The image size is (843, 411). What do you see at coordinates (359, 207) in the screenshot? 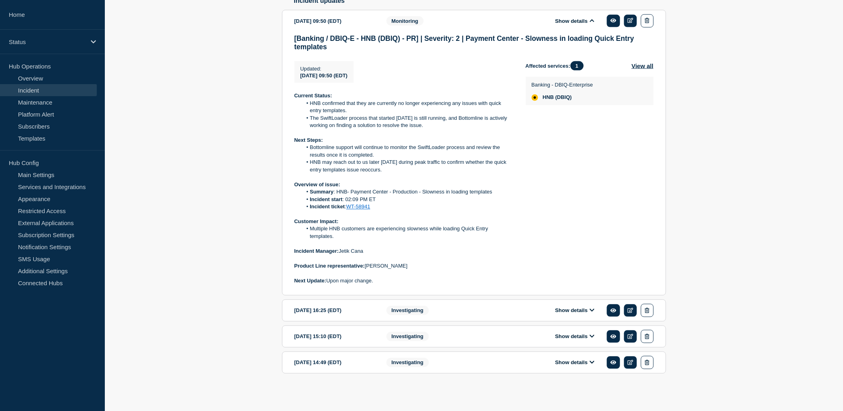
I see `a: WT-58941` at bounding box center [359, 207].